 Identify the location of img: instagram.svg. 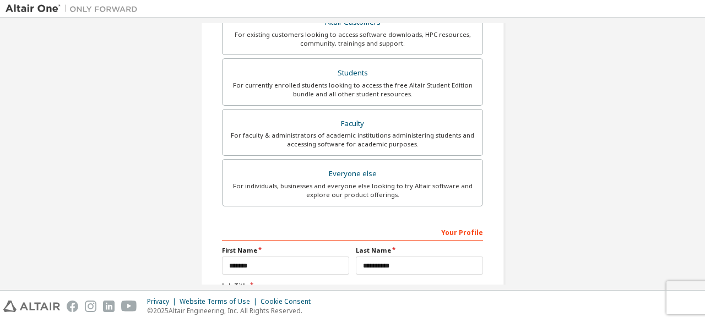
(90, 306).